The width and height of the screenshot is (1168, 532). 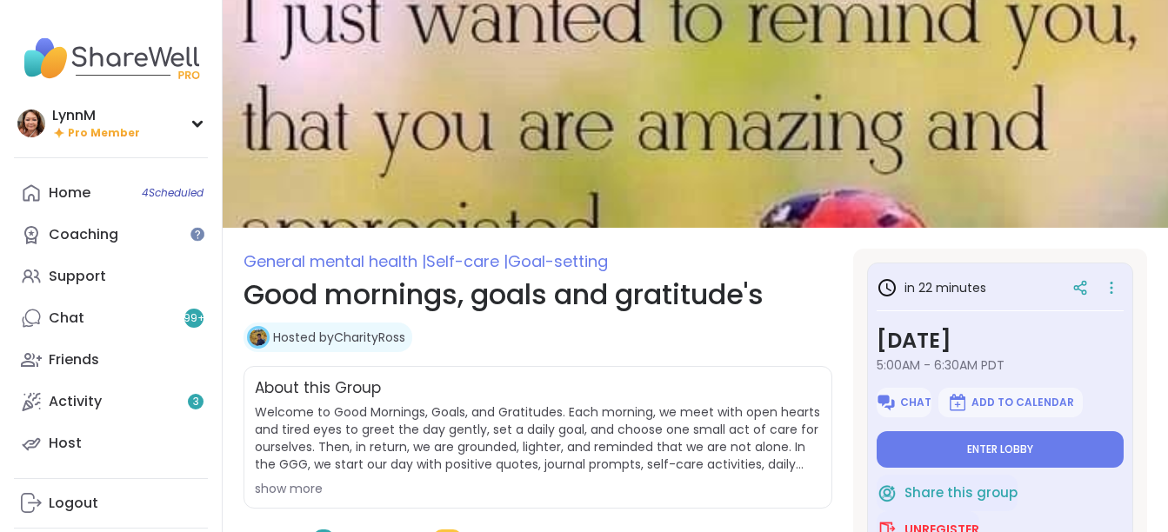 What do you see at coordinates (110, 402) in the screenshot?
I see `a: Activity3` at bounding box center [110, 402].